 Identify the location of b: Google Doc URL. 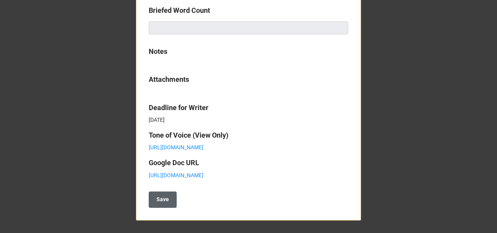
(174, 163).